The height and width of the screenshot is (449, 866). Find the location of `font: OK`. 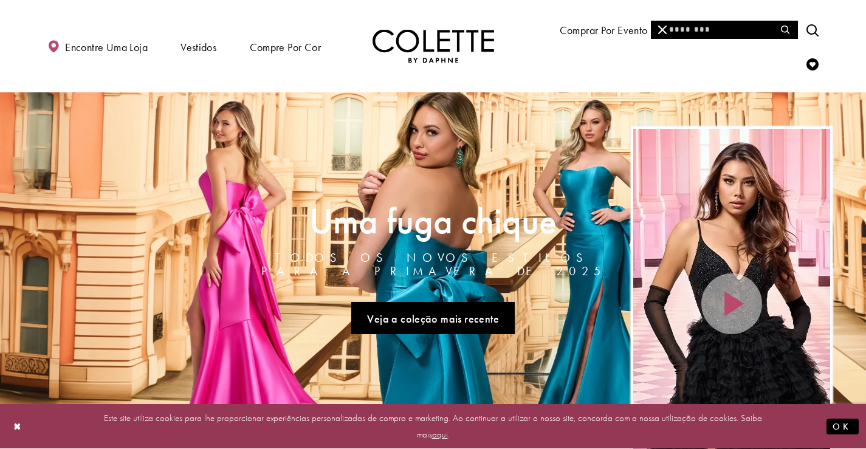

font: OK is located at coordinates (842, 427).